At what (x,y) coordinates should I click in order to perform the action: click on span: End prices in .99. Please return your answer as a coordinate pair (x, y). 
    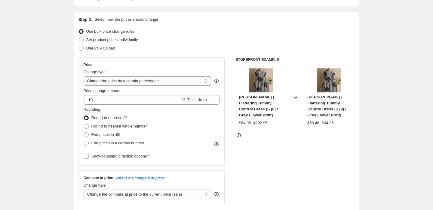
    Looking at the image, I should click on (106, 135).